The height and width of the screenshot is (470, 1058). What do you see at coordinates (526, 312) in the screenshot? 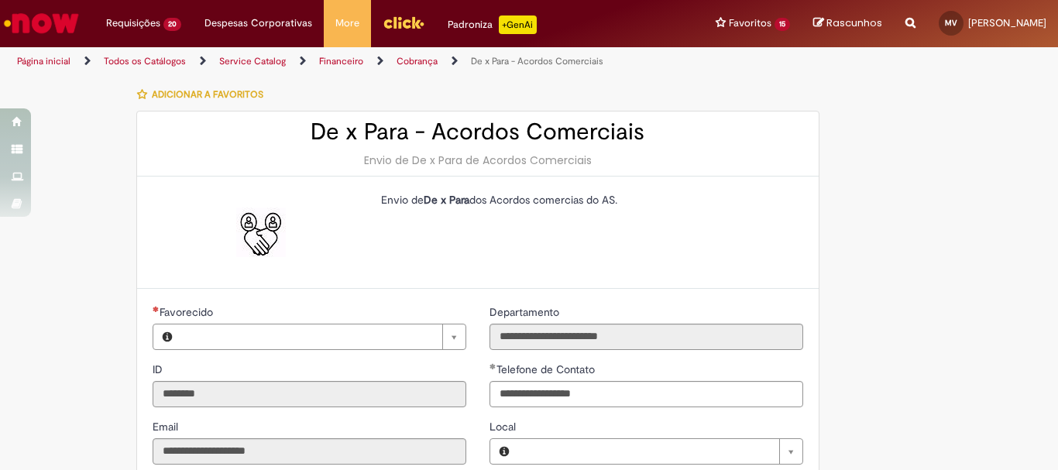
I see `span: Somente leitura - Departamento` at bounding box center [526, 312].